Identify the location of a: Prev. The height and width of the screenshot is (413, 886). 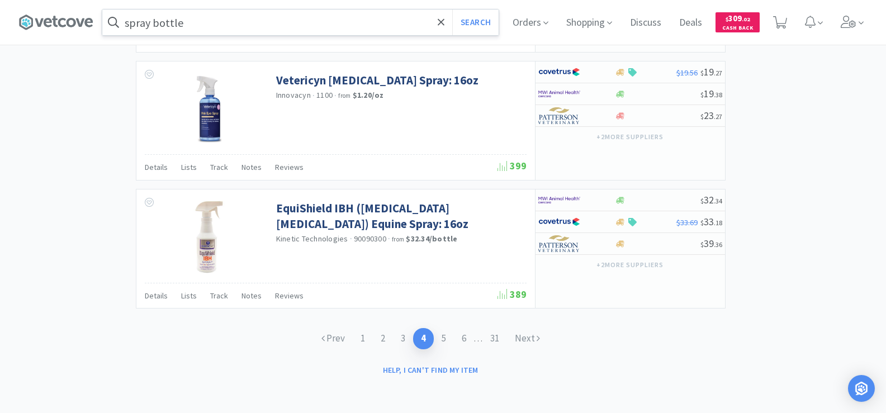
(333, 338).